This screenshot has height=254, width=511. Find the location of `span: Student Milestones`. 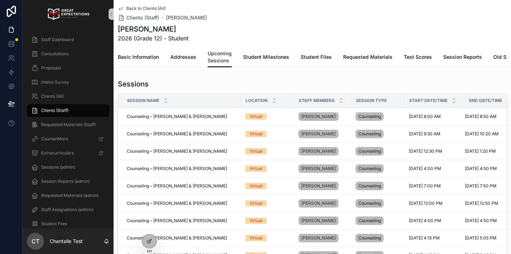

span: Student Milestones is located at coordinates (266, 57).